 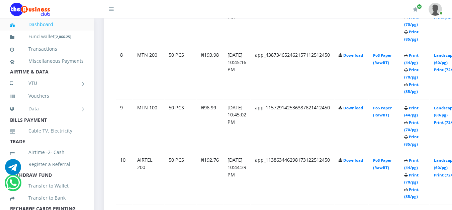 What do you see at coordinates (210, 125) in the screenshot?
I see `td: ₦96.99` at bounding box center [210, 125].